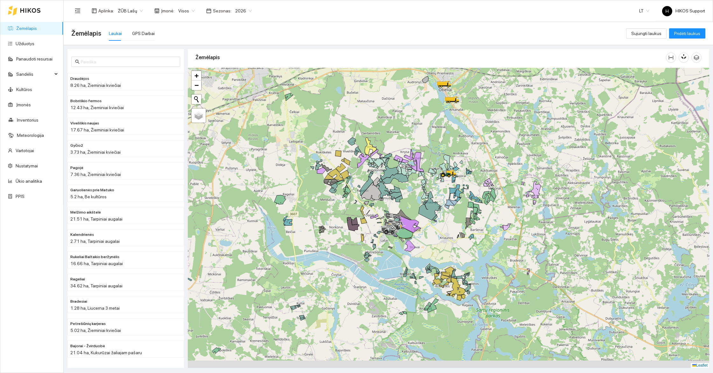  I want to click on span: search, so click(77, 62).